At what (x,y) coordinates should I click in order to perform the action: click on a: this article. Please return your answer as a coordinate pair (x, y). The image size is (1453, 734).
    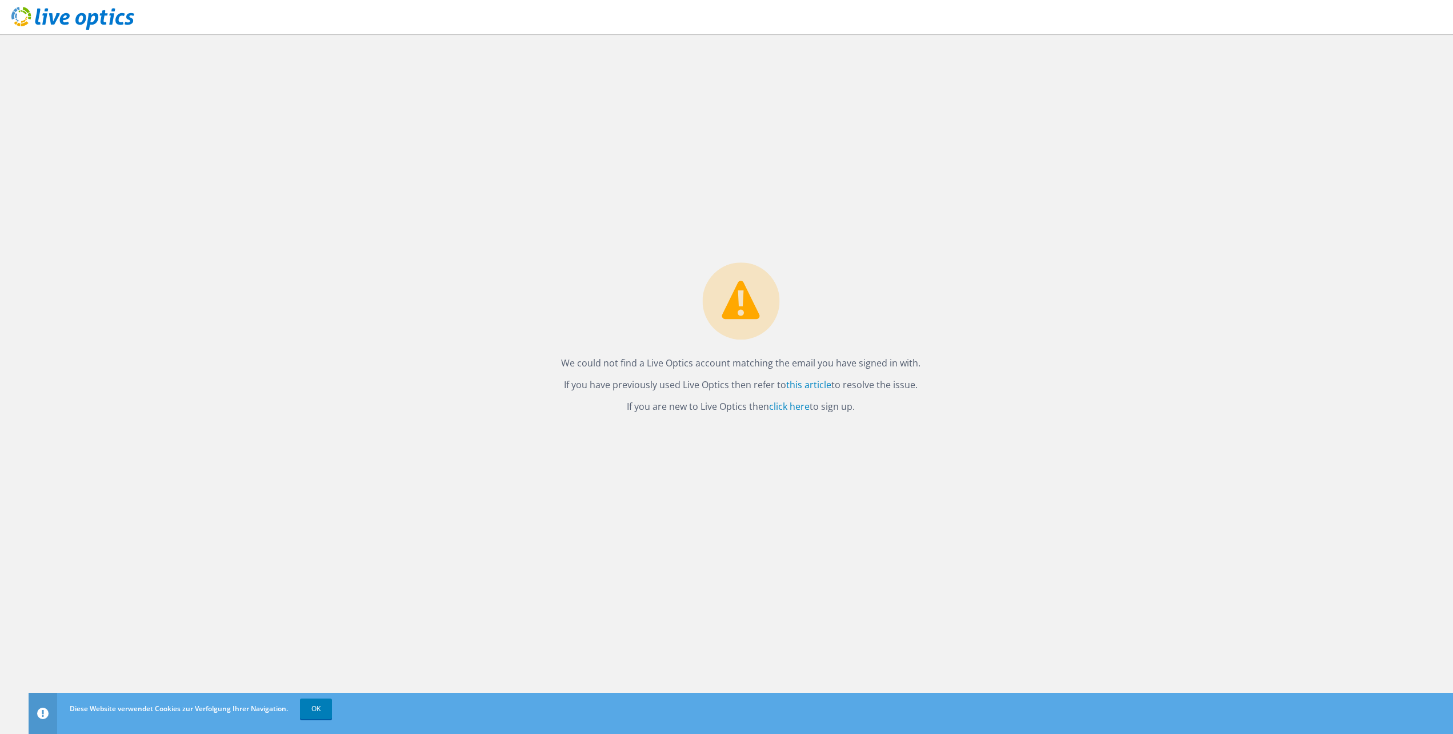
    Looking at the image, I should click on (808, 384).